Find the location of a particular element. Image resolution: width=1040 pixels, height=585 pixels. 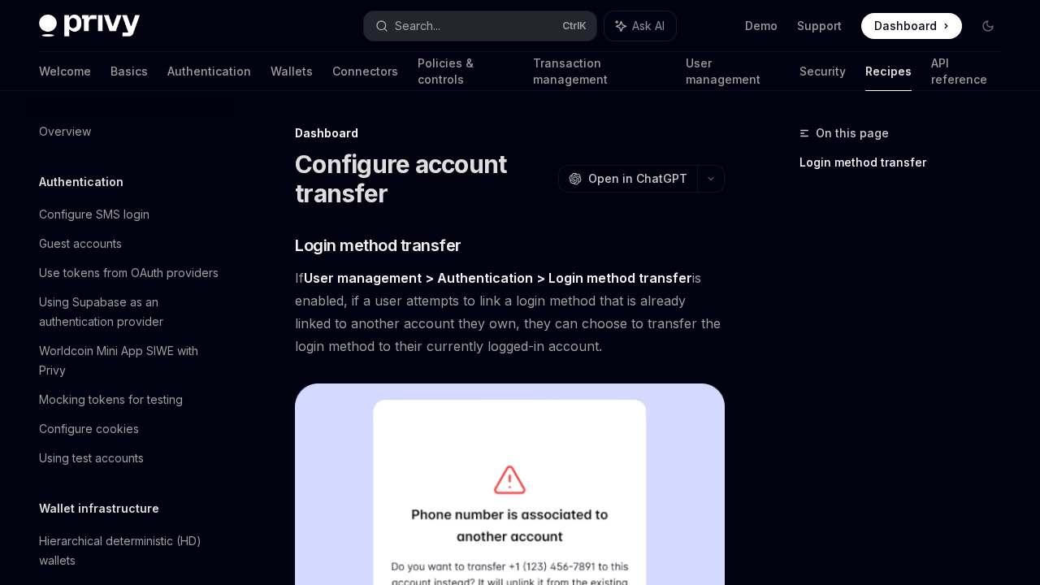

a: Configure SMS login is located at coordinates (130, 214).